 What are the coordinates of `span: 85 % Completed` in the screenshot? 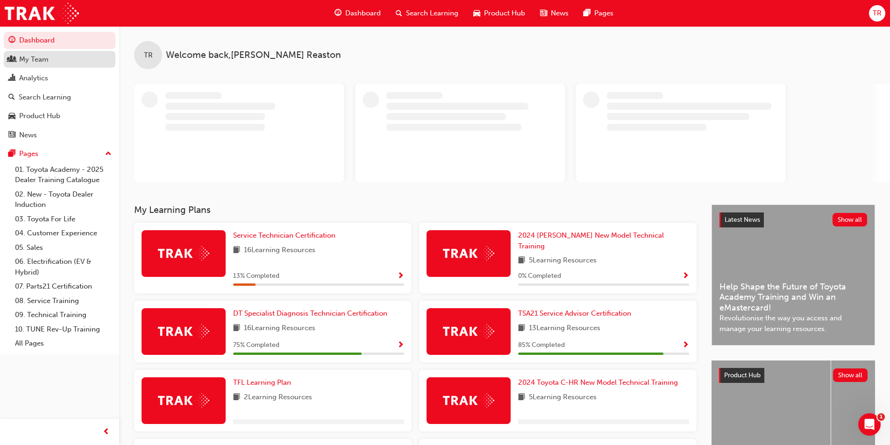 It's located at (541, 345).